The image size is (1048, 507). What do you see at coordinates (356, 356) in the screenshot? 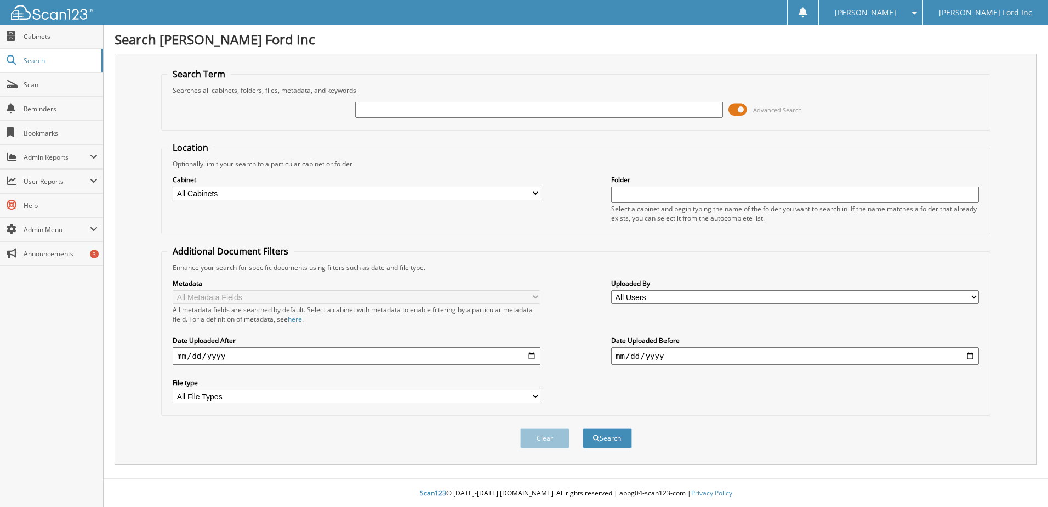
I see `input: start` at bounding box center [356, 356].